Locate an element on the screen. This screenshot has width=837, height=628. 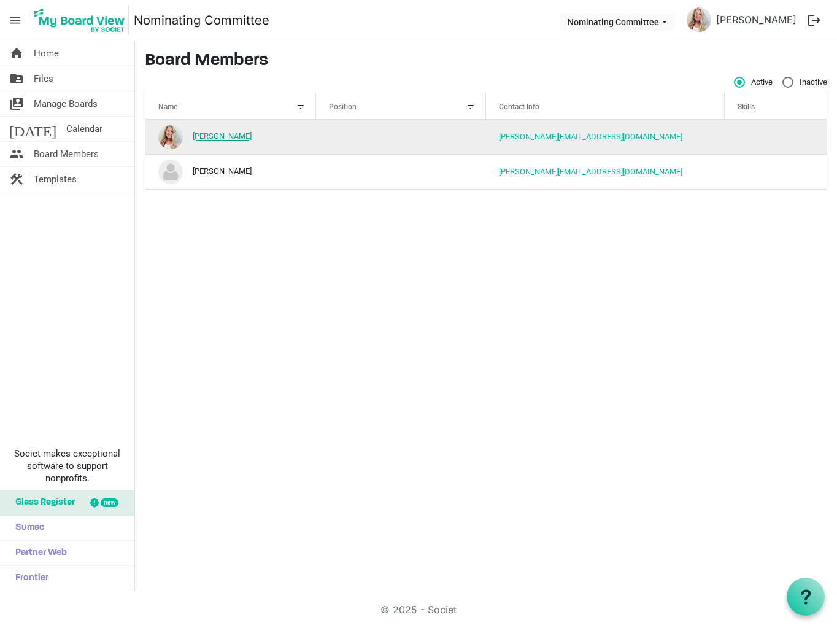
span: home is located at coordinates (17, 53).